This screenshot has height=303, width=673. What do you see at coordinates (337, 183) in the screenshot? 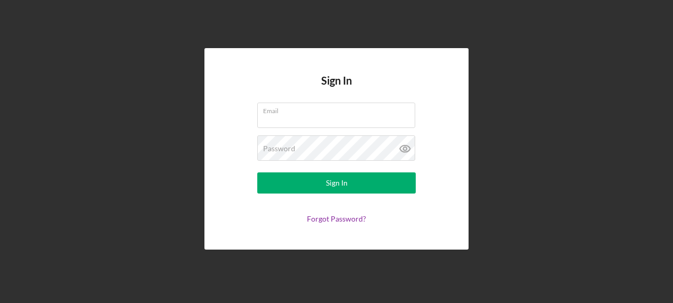
I see `div: Sign In` at bounding box center [337, 183].